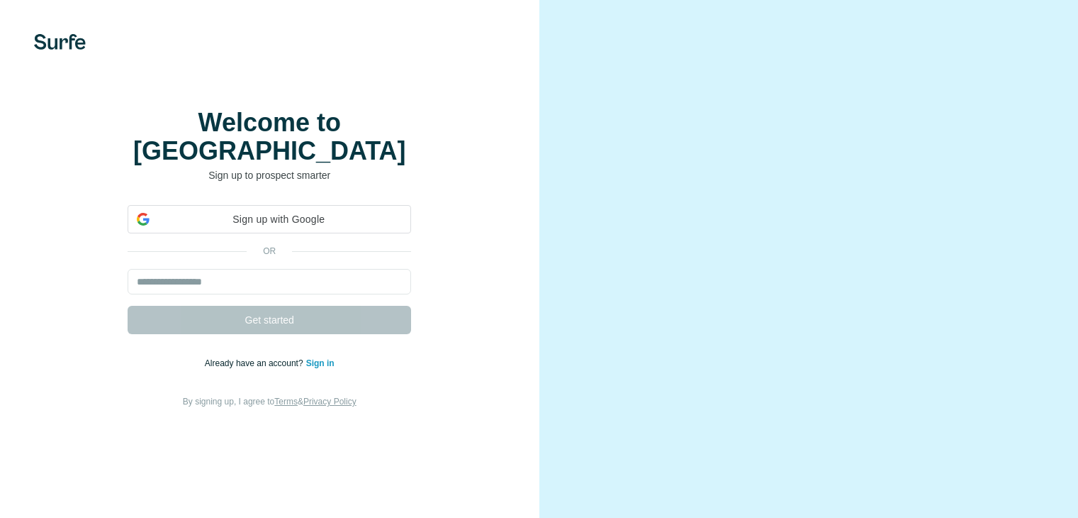 Image resolution: width=1078 pixels, height=518 pixels. Describe the element at coordinates (255, 363) in the screenshot. I see `span: Already have an account?` at that location.